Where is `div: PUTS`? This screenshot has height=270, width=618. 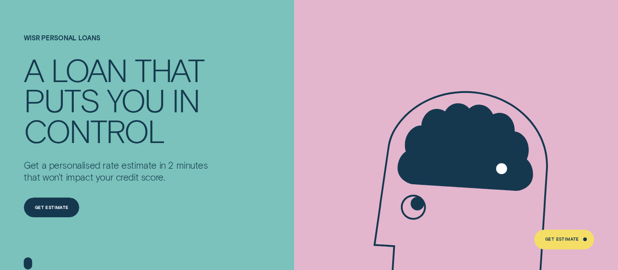
div: PUTS is located at coordinates (61, 99).